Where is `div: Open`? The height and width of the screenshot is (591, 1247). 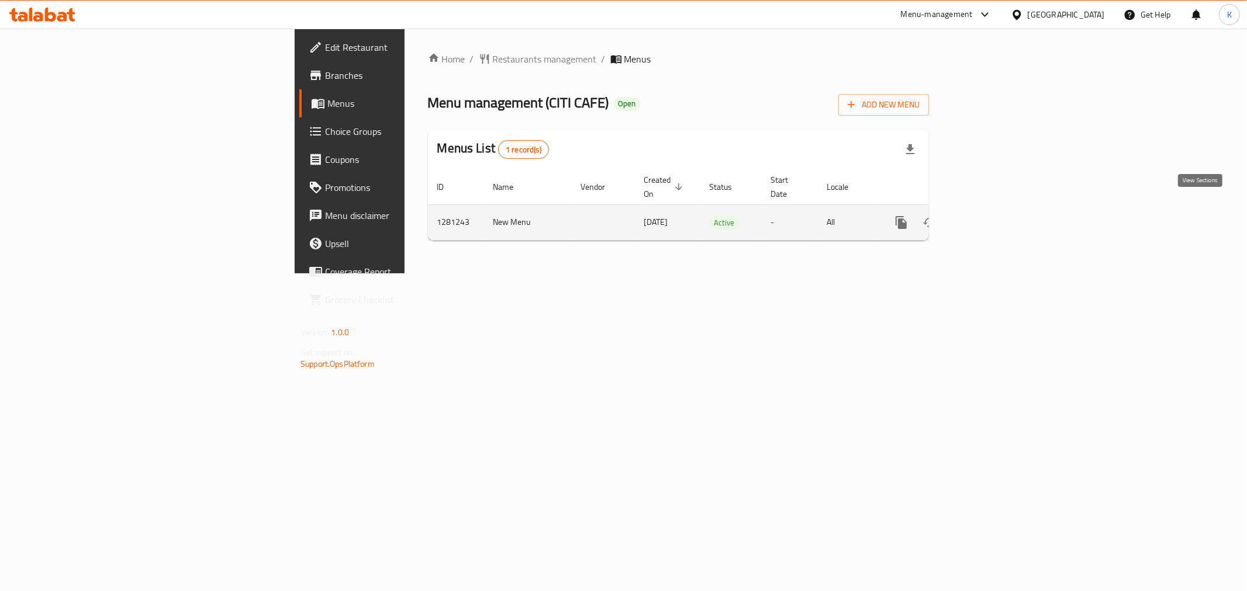 div: Open is located at coordinates (627, 104).